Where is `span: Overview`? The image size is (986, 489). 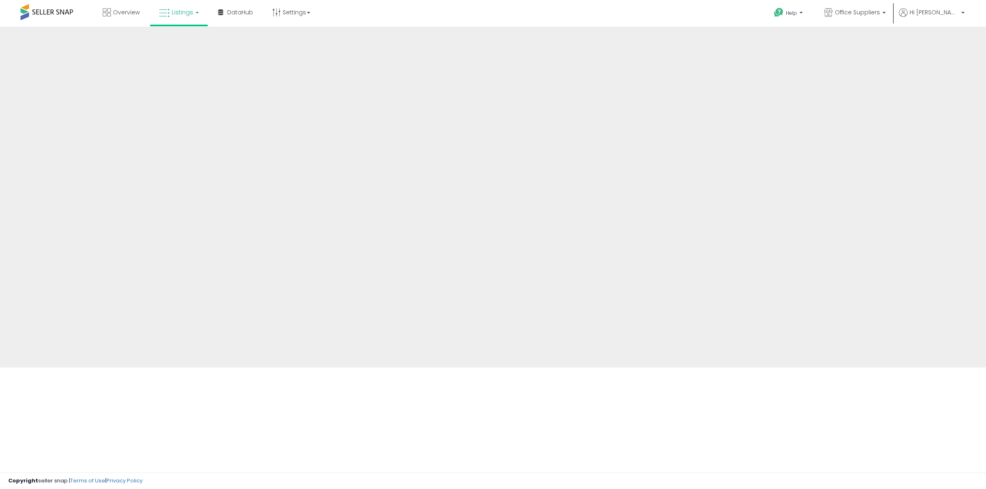 span: Overview is located at coordinates (126, 12).